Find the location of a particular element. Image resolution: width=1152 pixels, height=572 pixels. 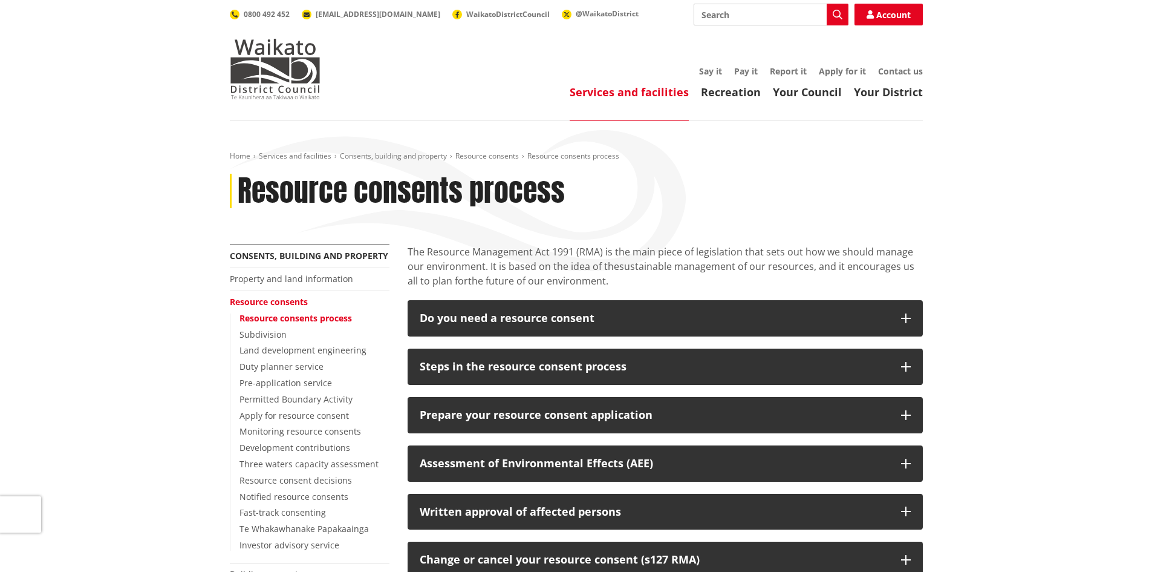

a: Recreation is located at coordinates (731, 92).